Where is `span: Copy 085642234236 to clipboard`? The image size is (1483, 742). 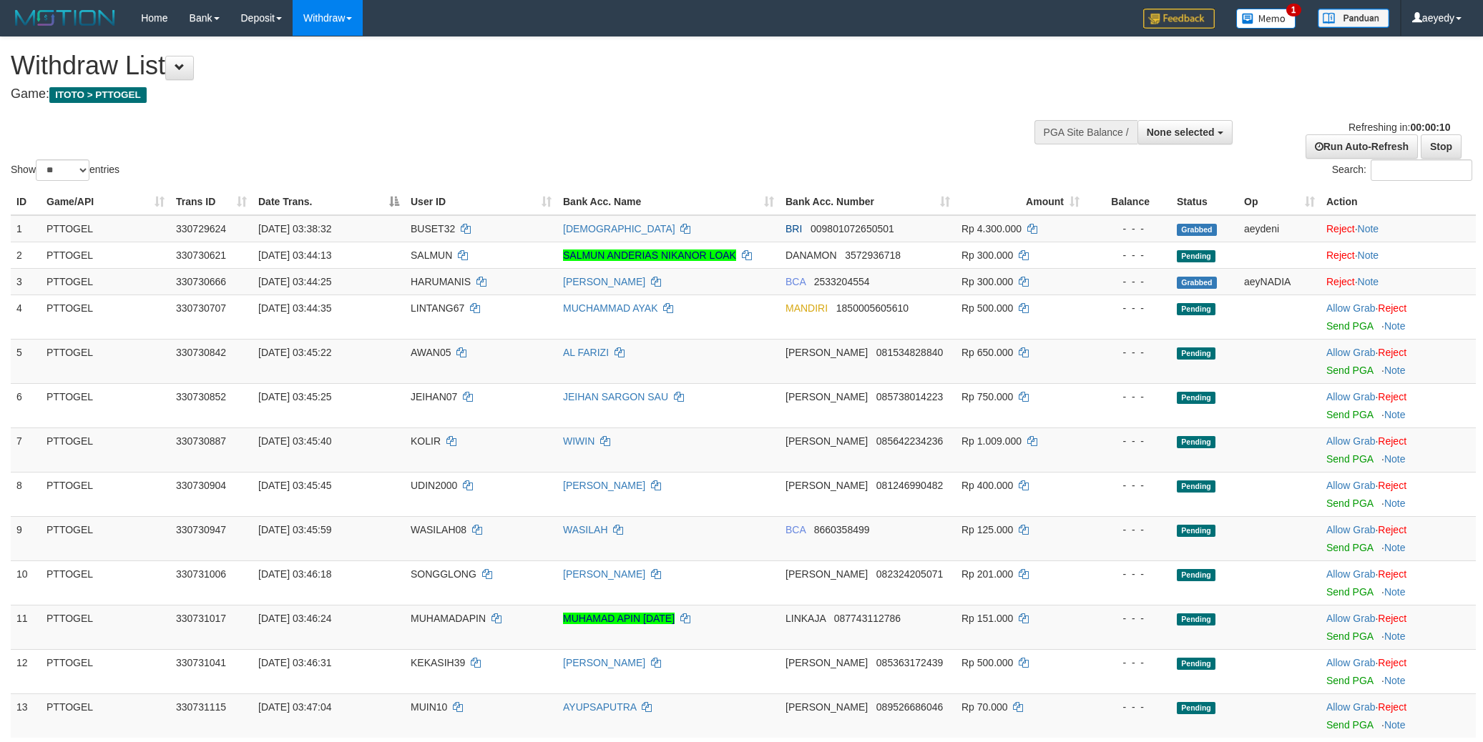 span: Copy 085642234236 to clipboard is located at coordinates (909, 441).